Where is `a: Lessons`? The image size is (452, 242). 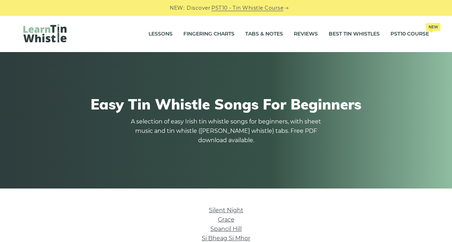 a: Lessons is located at coordinates (160, 34).